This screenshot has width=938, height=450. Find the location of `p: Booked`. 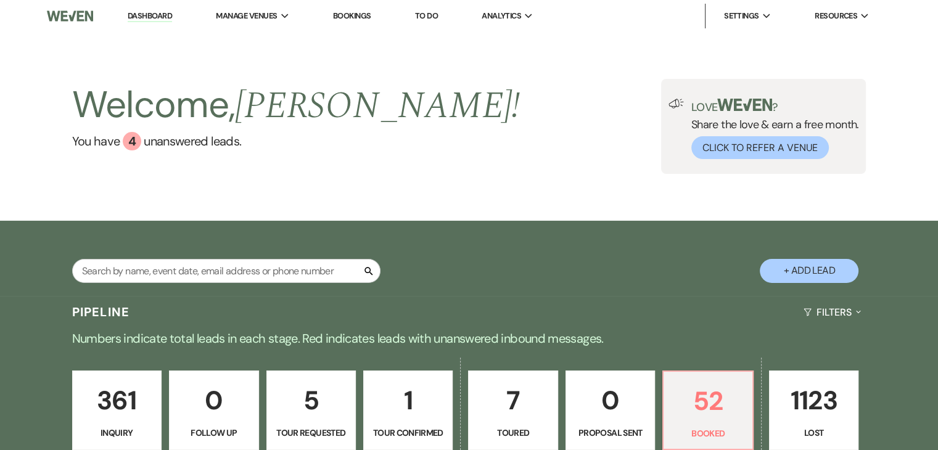

p: Booked is located at coordinates (707, 433).